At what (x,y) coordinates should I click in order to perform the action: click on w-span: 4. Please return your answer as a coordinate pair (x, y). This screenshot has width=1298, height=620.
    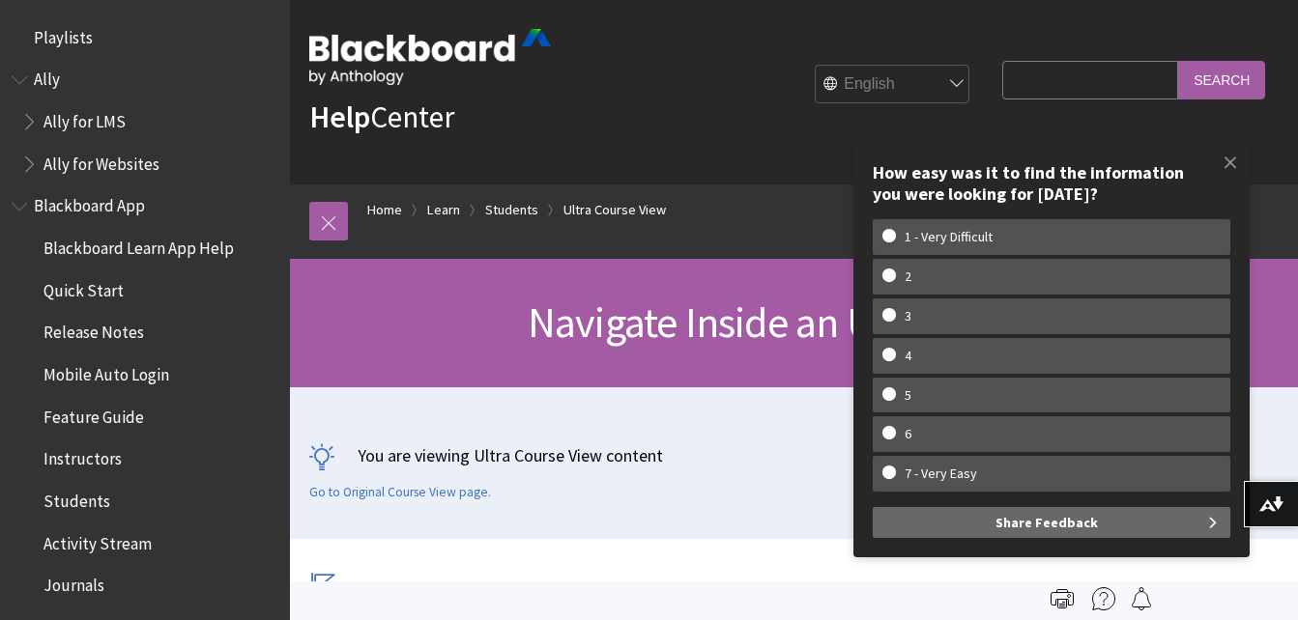
    Looking at the image, I should click on (907, 356).